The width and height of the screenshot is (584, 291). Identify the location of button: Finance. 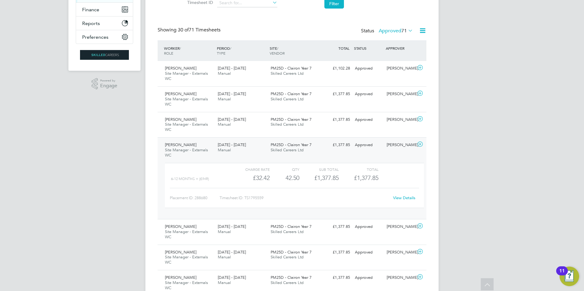
(104, 9).